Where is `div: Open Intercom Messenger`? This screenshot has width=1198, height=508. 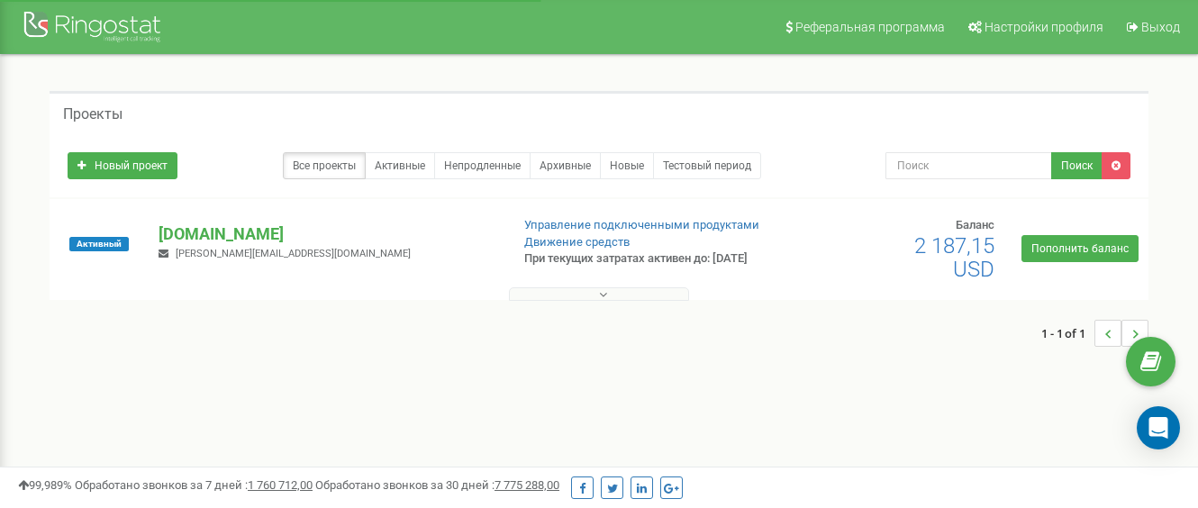 div: Open Intercom Messenger is located at coordinates (1158, 428).